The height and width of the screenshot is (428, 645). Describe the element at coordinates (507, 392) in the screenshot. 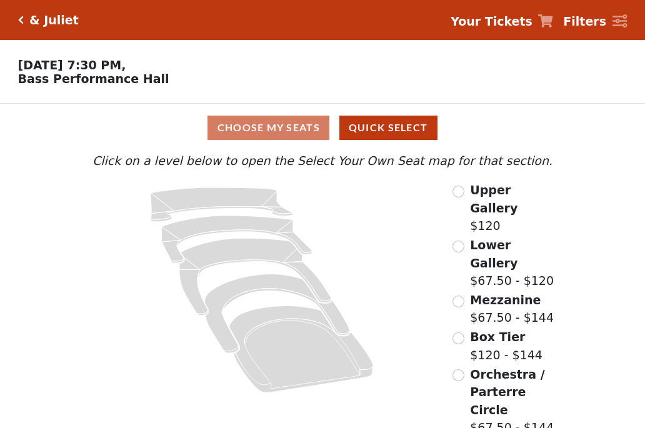

I see `span: Orchestra / Parterre Circle` at that location.